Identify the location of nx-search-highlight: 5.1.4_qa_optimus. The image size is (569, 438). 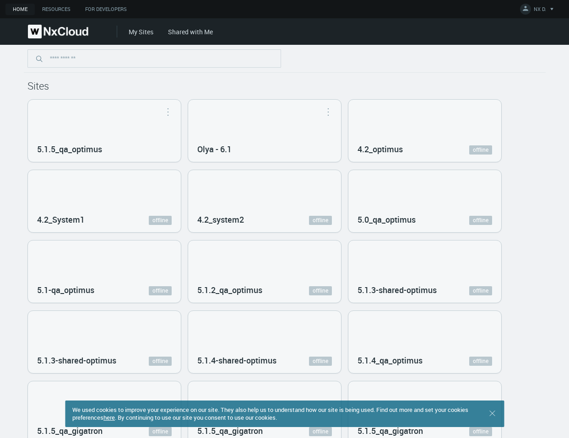
(390, 361).